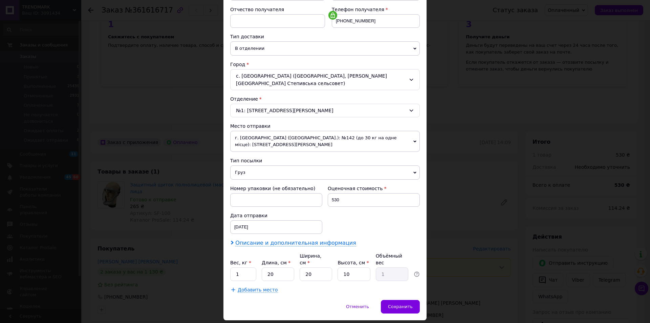  What do you see at coordinates (358, 306) in the screenshot?
I see `span: Отменить` at bounding box center [358, 306].